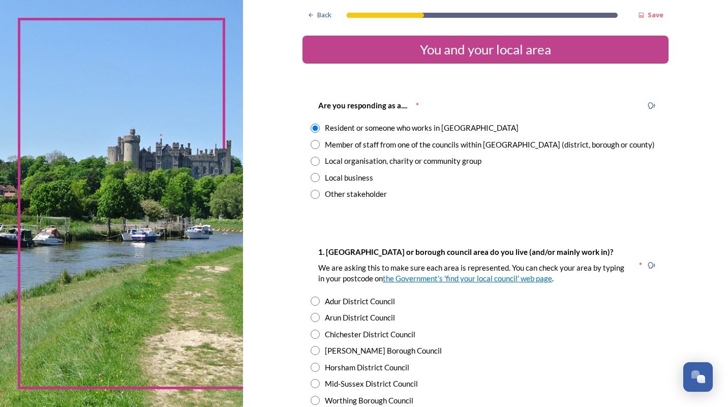 This screenshot has width=728, height=407. Describe the element at coordinates (360, 317) in the screenshot. I see `div: Arun District Council` at that location.